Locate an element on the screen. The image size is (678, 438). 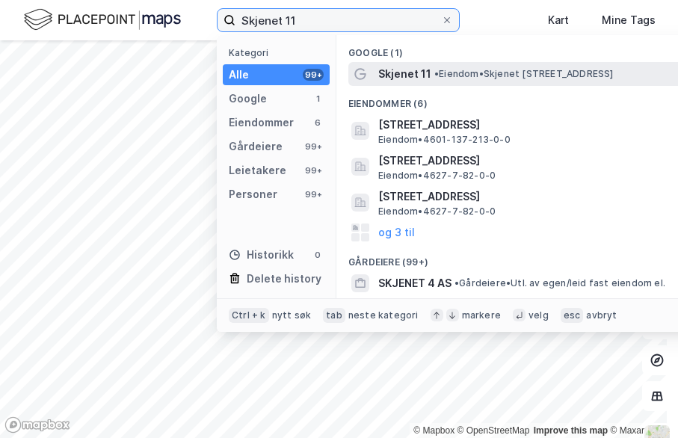
a: Improve this map is located at coordinates (570, 431).